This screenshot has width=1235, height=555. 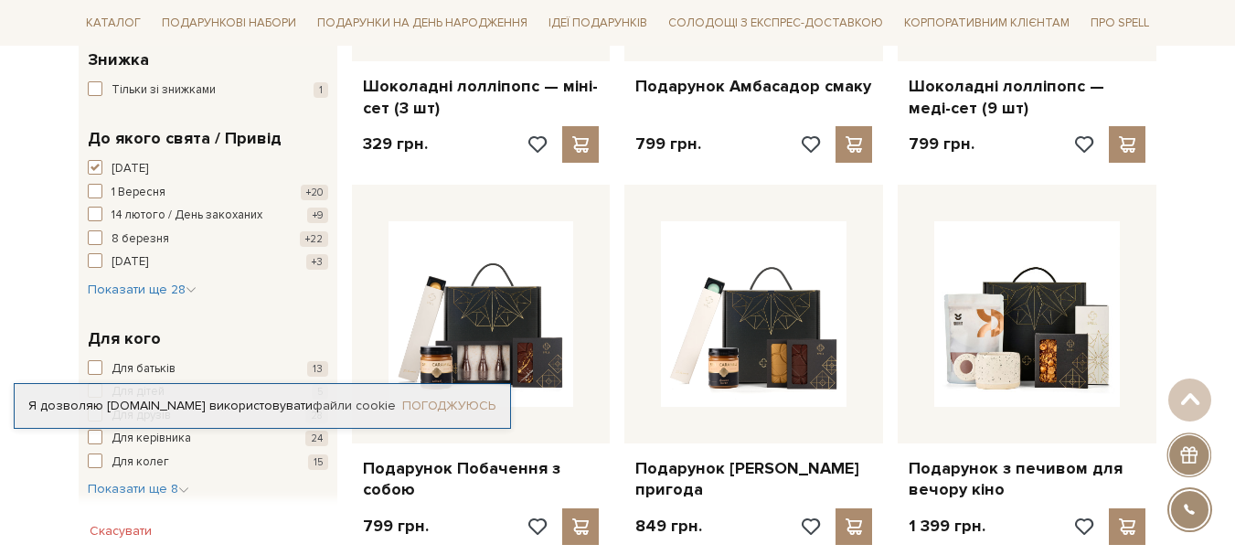 What do you see at coordinates (229, 23) in the screenshot?
I see `a: Подарункові набори` at bounding box center [229, 23].